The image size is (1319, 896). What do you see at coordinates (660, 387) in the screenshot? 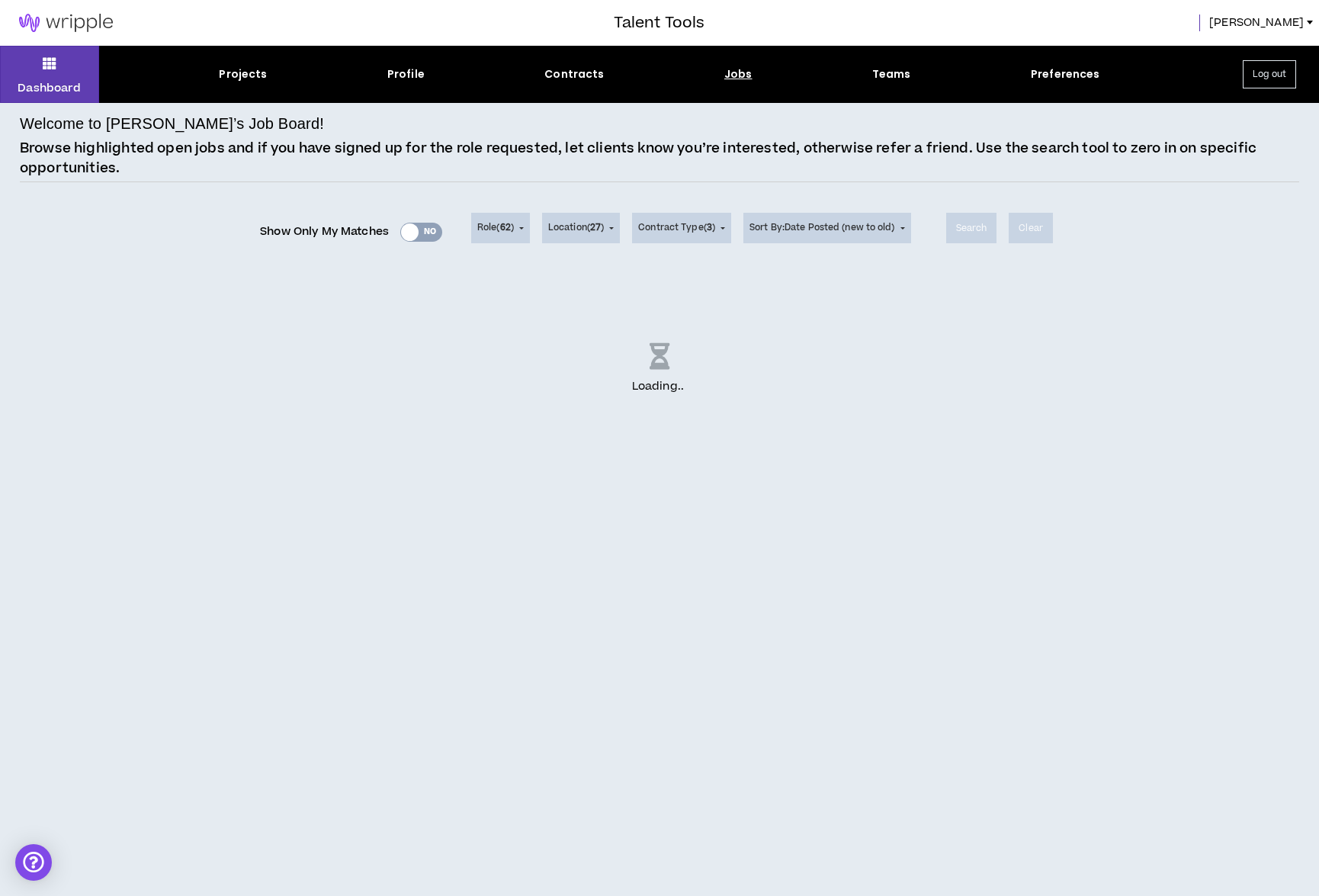
I see `p: Loading ..` at bounding box center [660, 387].